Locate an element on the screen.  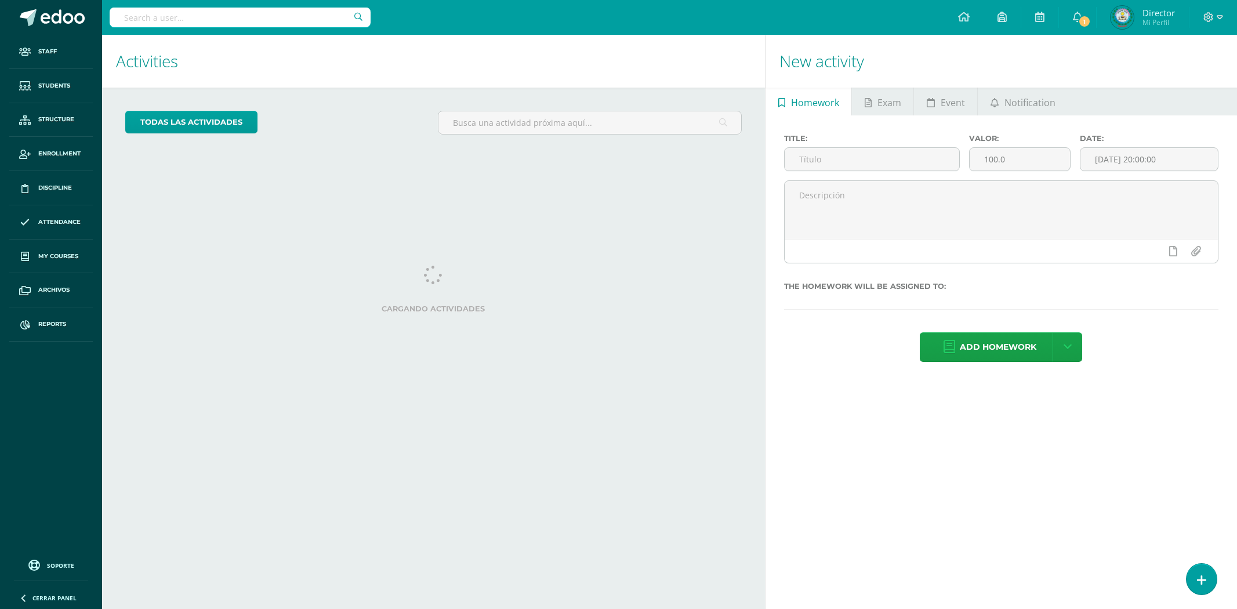
a: Students is located at coordinates (51, 86).